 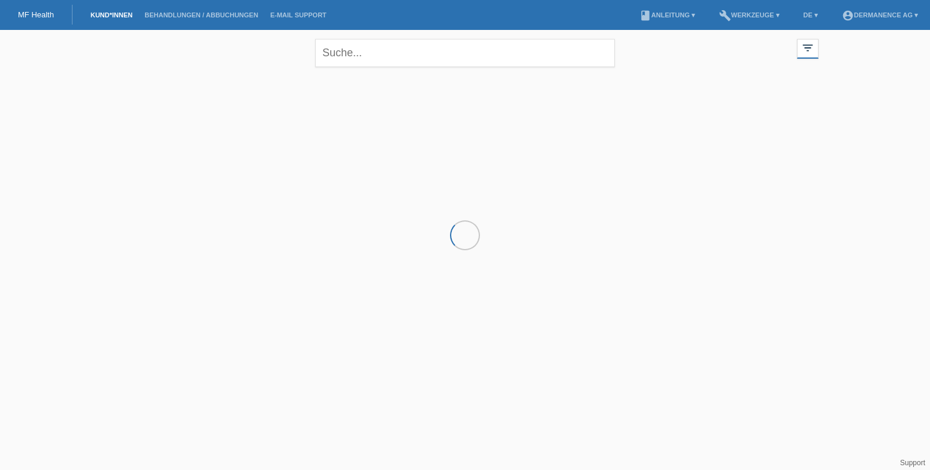 I want to click on input: Suche..., so click(x=465, y=53).